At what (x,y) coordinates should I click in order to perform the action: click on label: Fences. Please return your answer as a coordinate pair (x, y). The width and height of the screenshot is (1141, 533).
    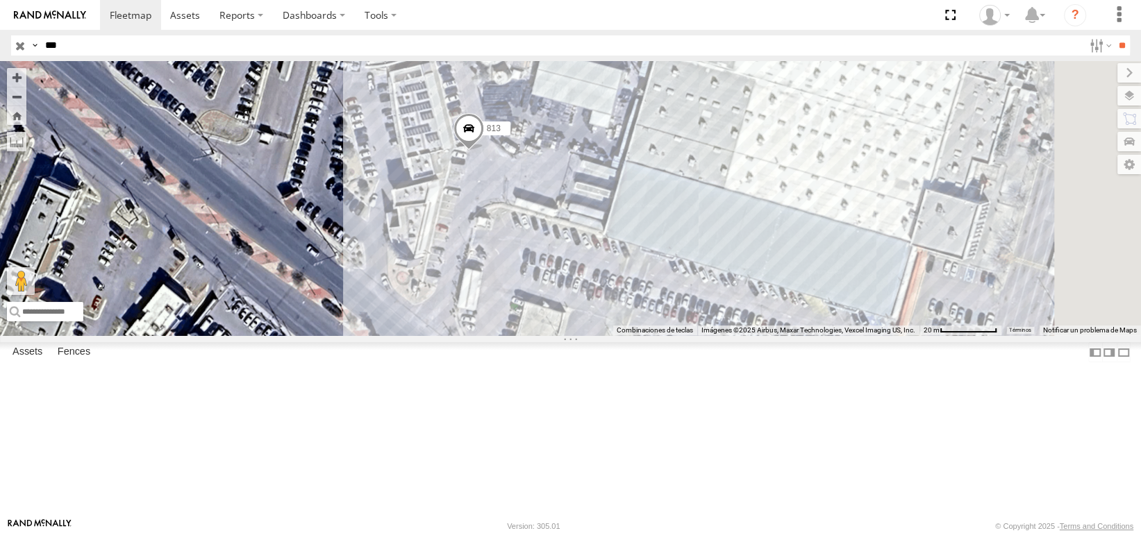
    Looking at the image, I should click on (74, 353).